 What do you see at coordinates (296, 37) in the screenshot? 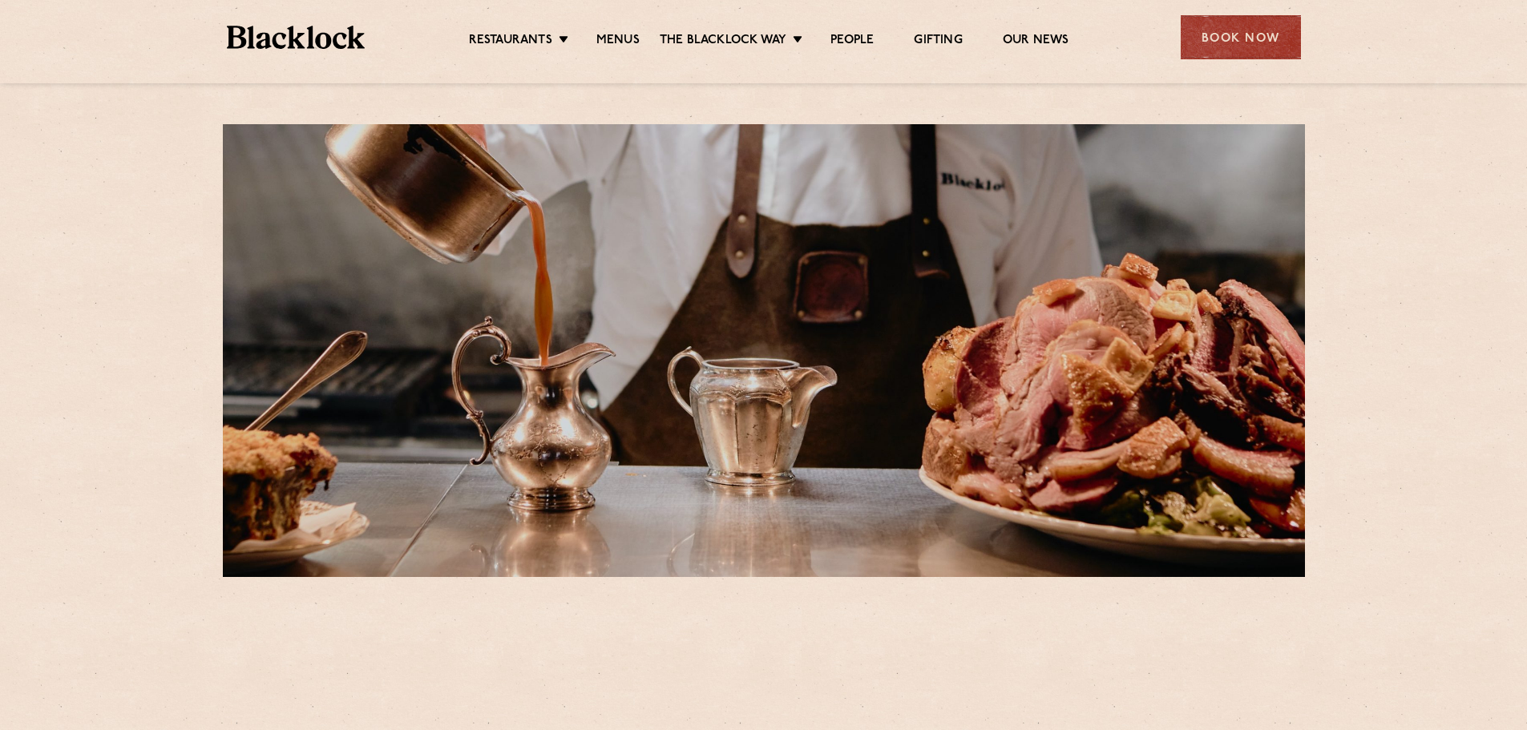
I see `img: BL_Textured_Logo-footer-cropped.svg` at bounding box center [296, 37].